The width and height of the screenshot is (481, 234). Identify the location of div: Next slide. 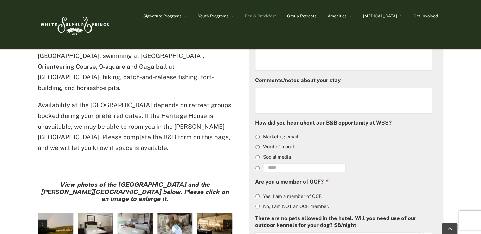
(227, 224).